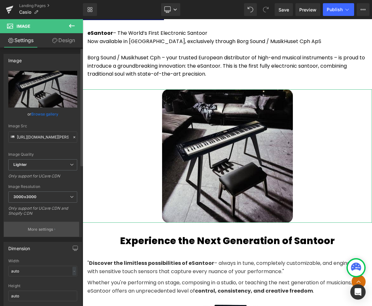 The height and width of the screenshot is (306, 372). What do you see at coordinates (15, 59) in the screenshot?
I see `div: Image` at bounding box center [15, 59].